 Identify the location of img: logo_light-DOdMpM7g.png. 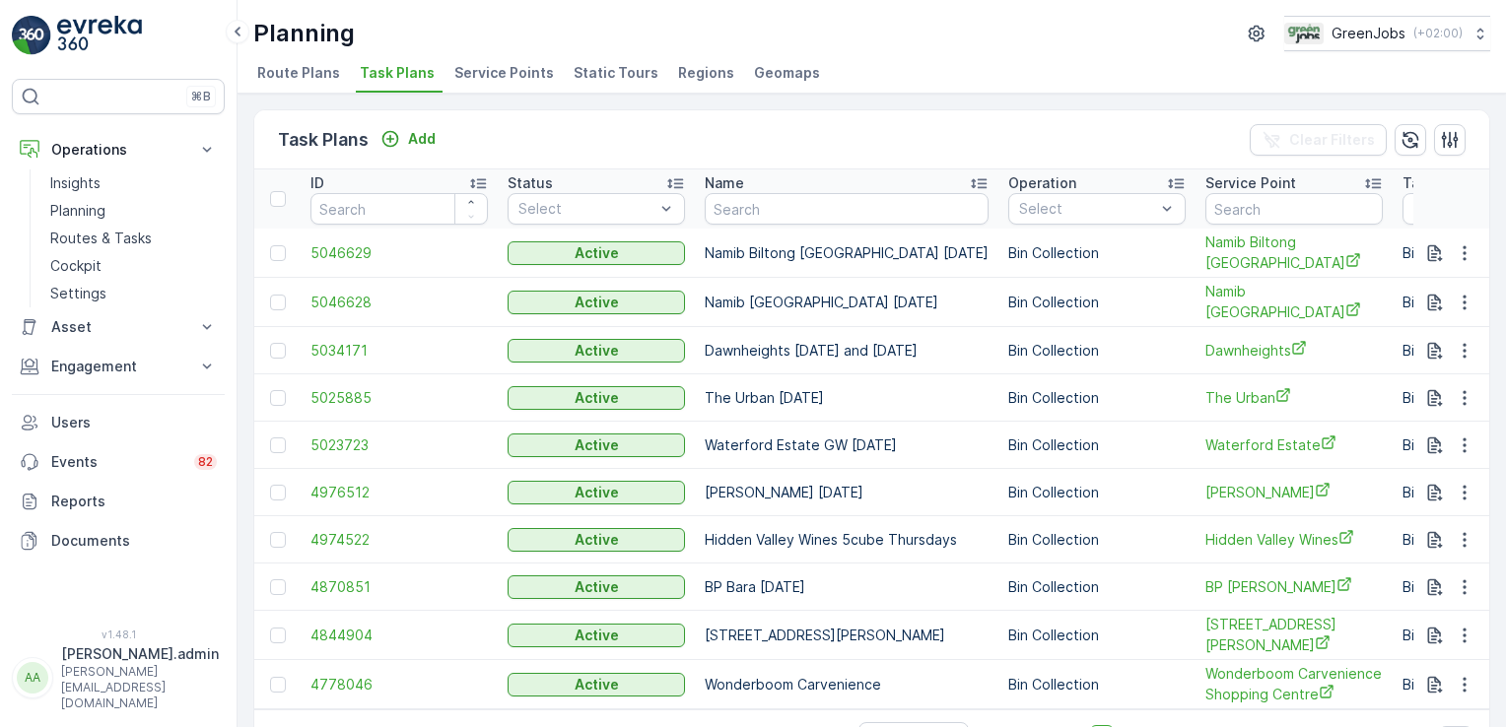
(100, 35).